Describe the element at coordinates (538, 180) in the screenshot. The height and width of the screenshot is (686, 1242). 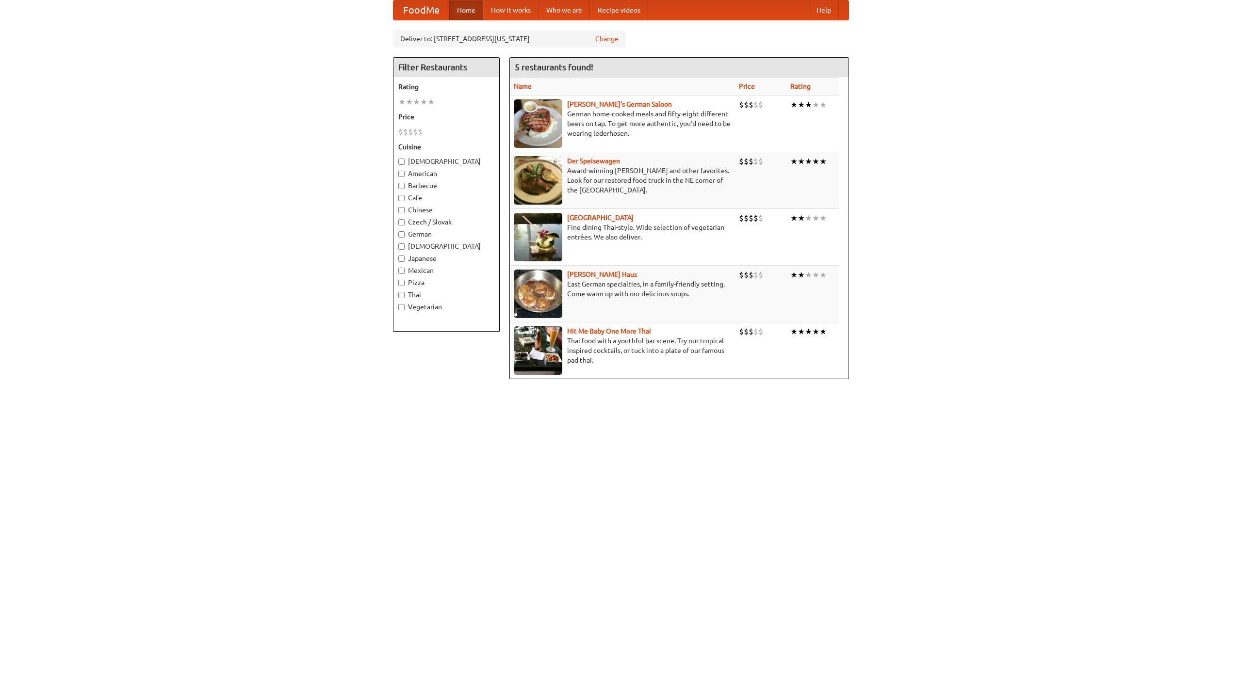
I see `img: speisewagen.jpg` at that location.